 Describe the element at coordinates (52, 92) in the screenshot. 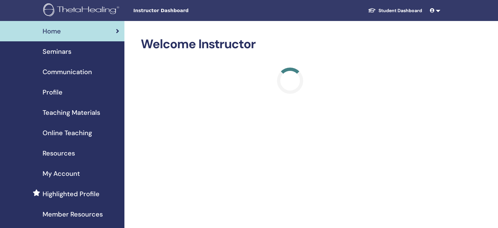

I see `span: Profile` at that location.